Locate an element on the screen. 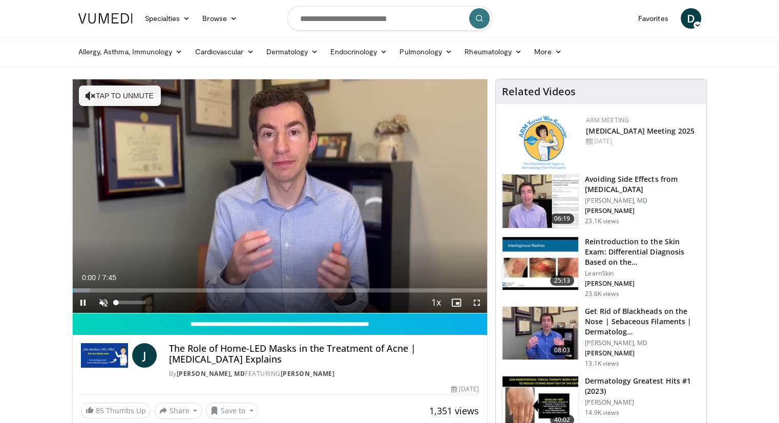  button: Unmute is located at coordinates (103, 303).